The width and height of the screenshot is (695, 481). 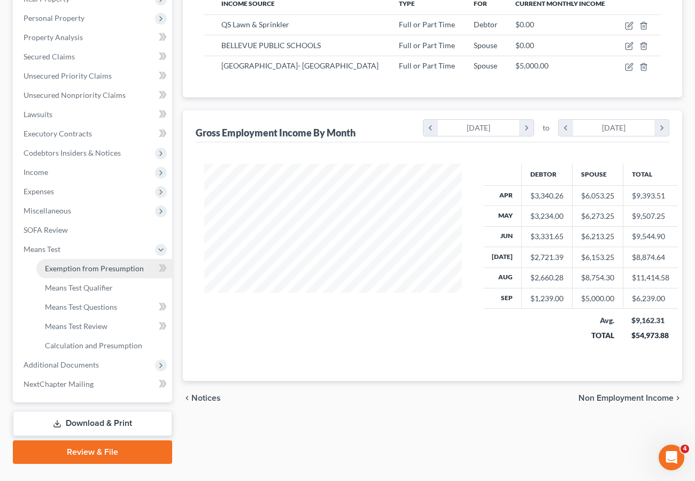 What do you see at coordinates (598, 236) in the screenshot?
I see `div: $6,213.25` at bounding box center [598, 236].